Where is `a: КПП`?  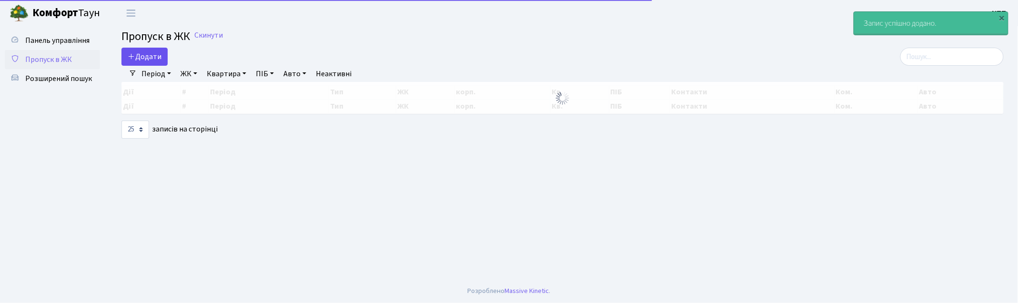 a: КПП is located at coordinates (999, 13).